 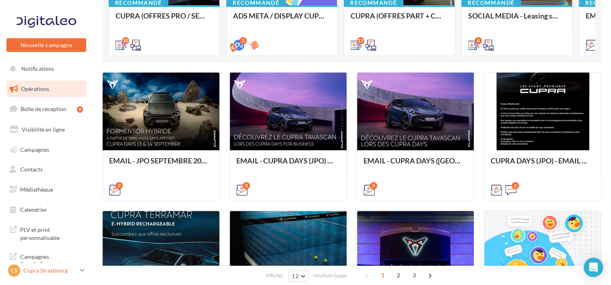 What do you see at coordinates (295, 276) in the screenshot?
I see `span: 12` at bounding box center [295, 276].